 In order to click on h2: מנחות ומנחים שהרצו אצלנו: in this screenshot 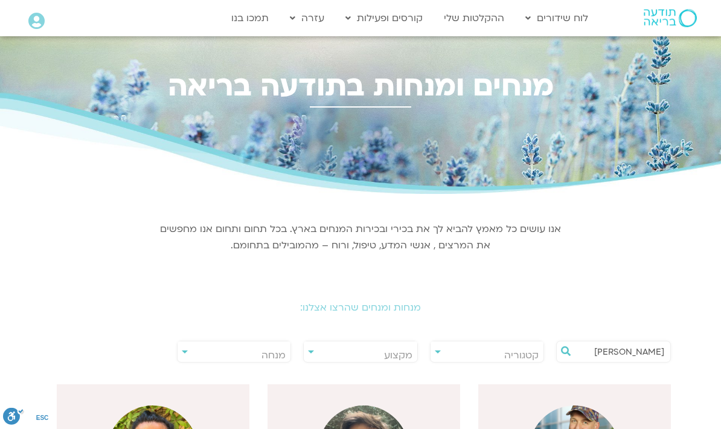, I will do `click(360, 307)`.